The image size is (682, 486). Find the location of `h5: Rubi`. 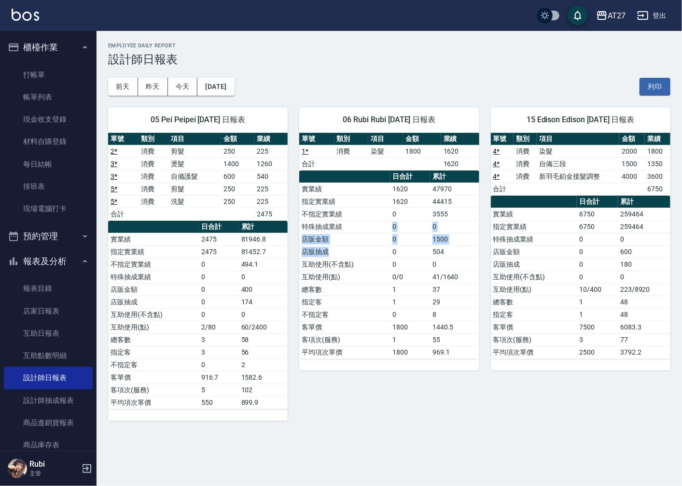

h5: Rubi is located at coordinates (54, 464).